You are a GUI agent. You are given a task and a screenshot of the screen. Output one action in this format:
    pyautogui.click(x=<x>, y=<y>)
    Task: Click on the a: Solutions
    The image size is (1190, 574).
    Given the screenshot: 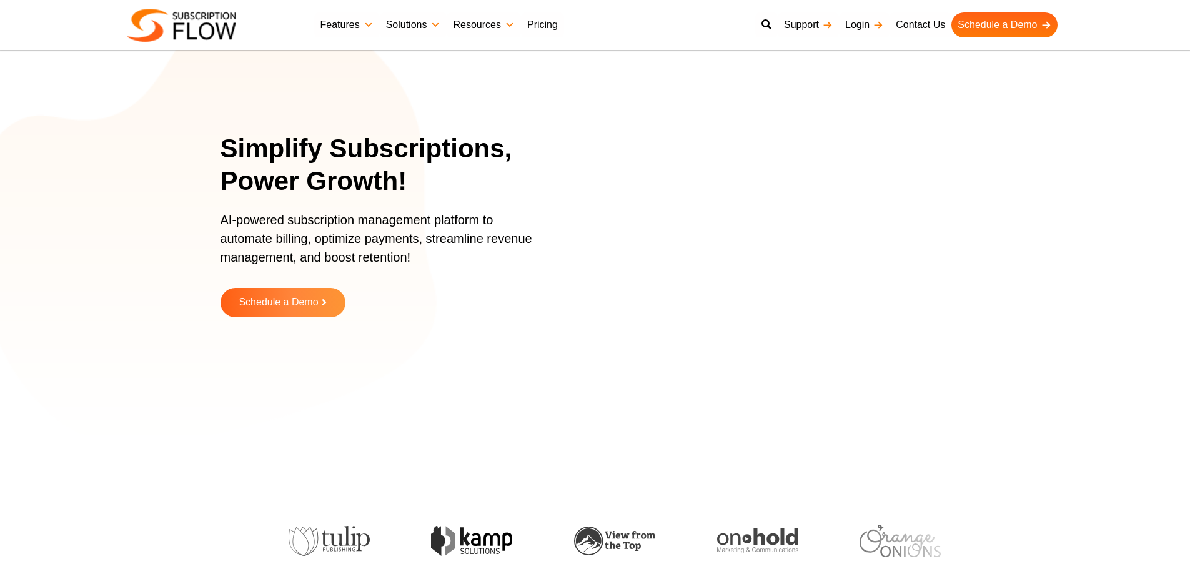 What is the action you would take?
    pyautogui.click(x=414, y=25)
    